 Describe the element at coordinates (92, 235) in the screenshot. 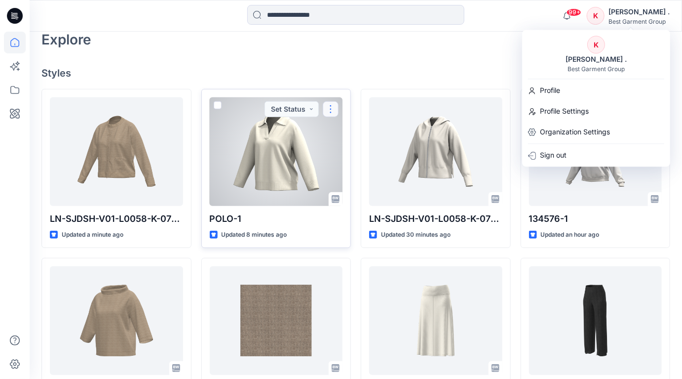

I see `p: Updated a minute ago` at that location.